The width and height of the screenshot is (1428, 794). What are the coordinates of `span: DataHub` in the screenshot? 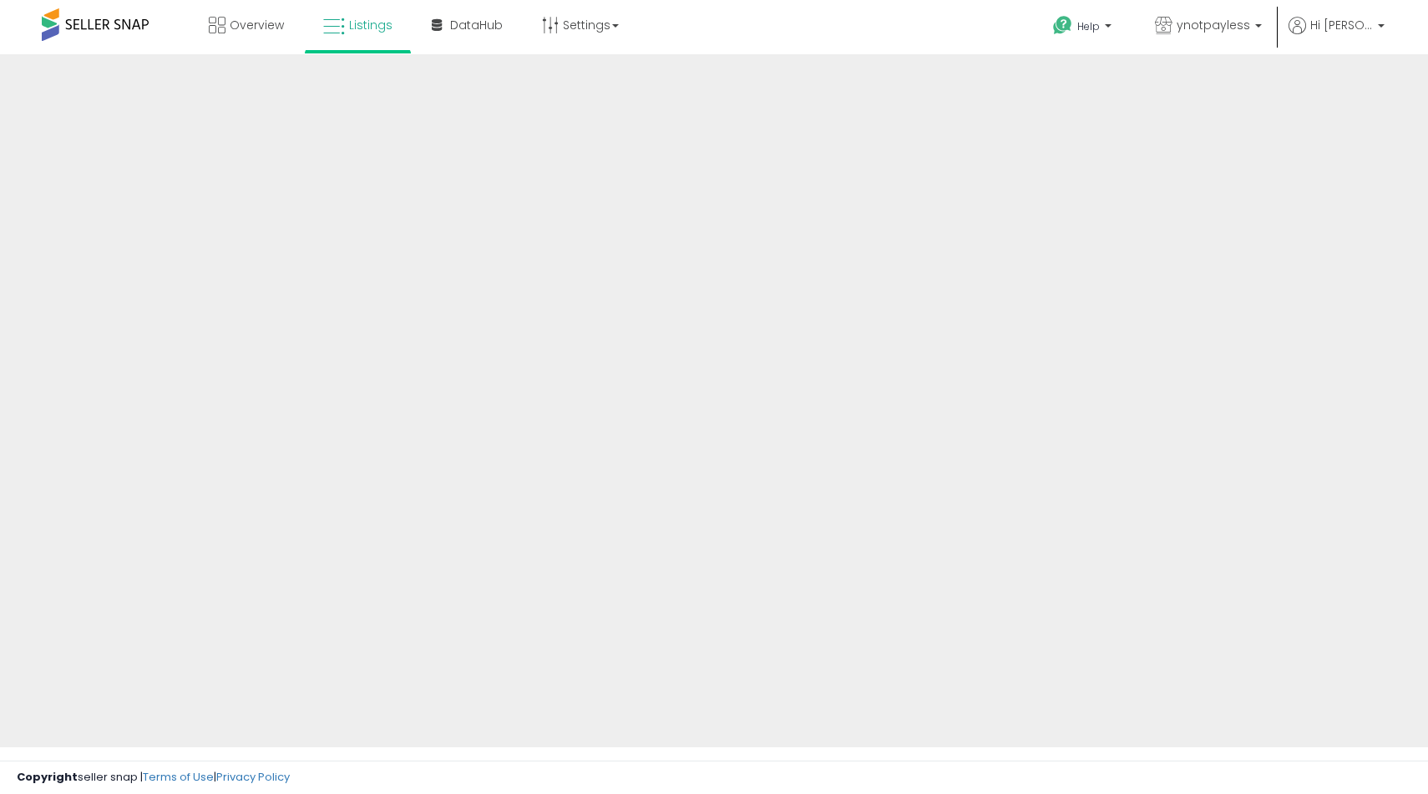 It's located at (476, 25).